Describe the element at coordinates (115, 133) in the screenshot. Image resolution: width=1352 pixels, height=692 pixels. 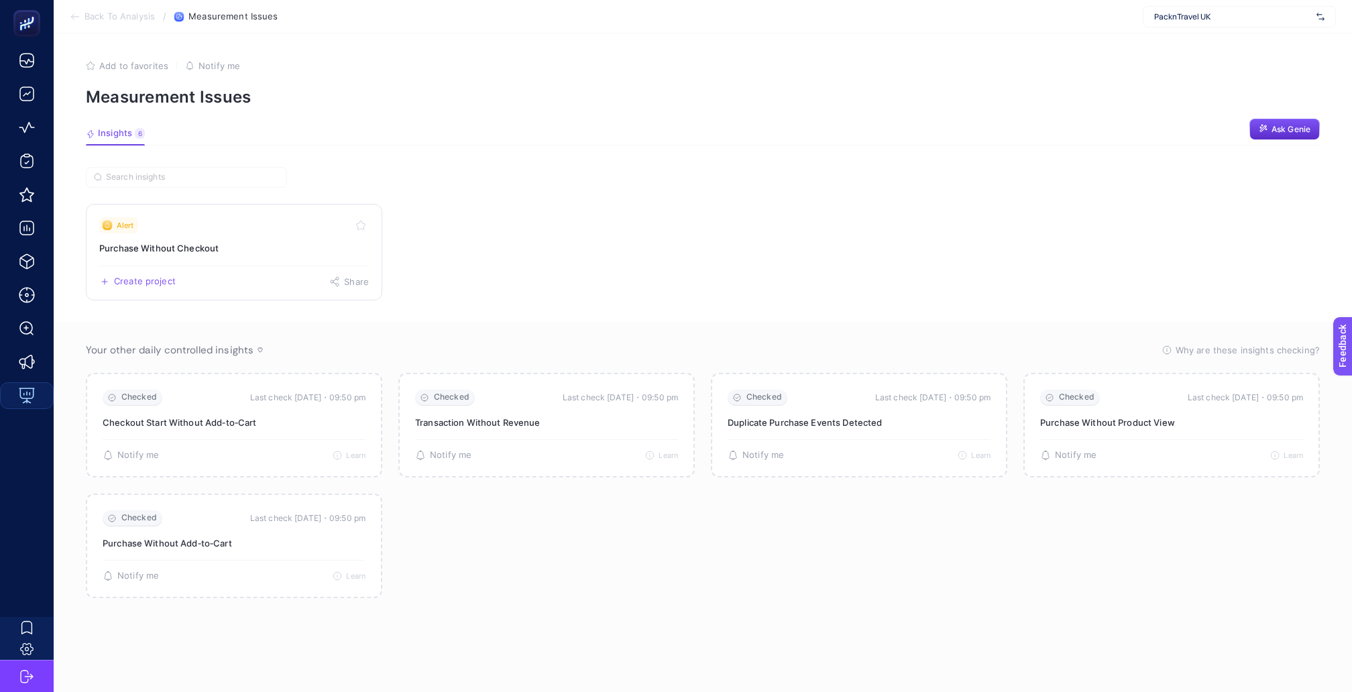
I see `span: Insights` at that location.